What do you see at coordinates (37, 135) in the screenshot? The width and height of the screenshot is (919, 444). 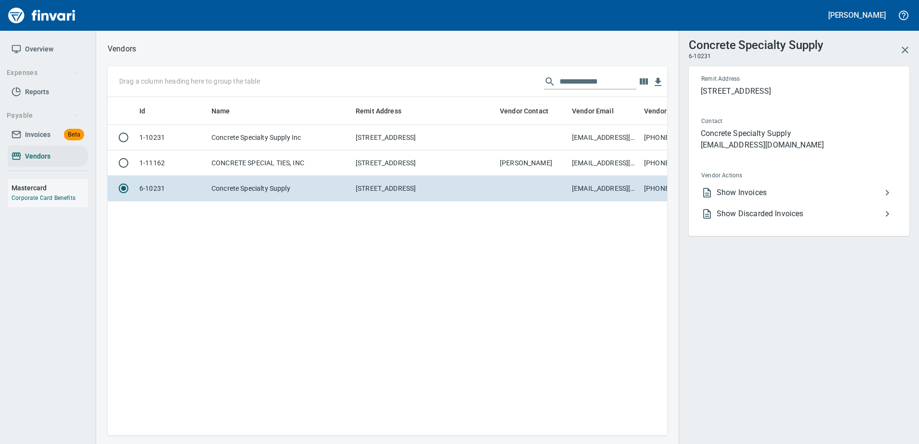 I see `span: Invoices` at bounding box center [37, 135].